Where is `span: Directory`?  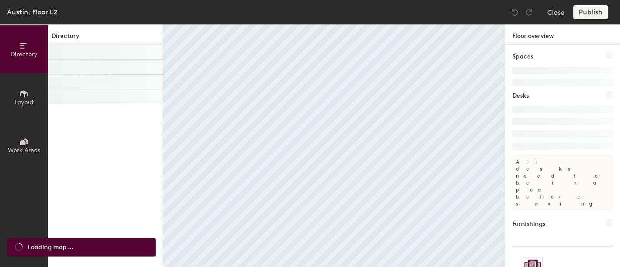 span: Directory is located at coordinates (24, 54).